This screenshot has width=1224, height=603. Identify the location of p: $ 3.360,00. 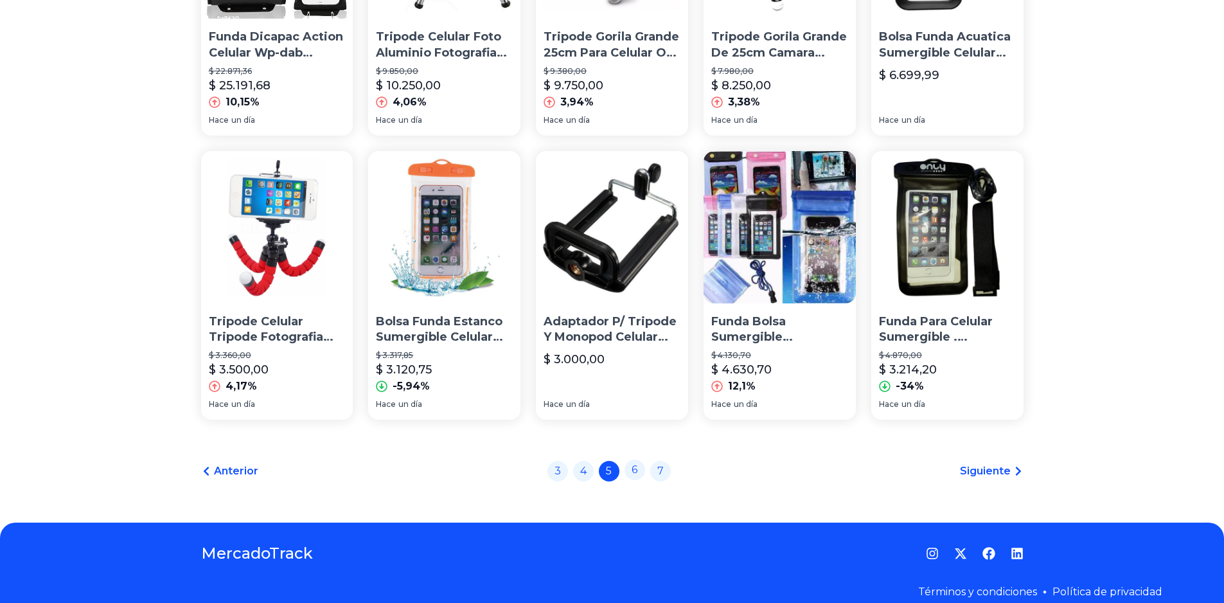
(277, 355).